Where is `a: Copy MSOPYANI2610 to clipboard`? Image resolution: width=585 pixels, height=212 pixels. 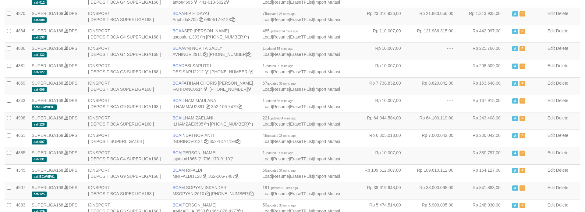
a: Copy MSOPYANI2610 to clipboard is located at coordinates (208, 193).